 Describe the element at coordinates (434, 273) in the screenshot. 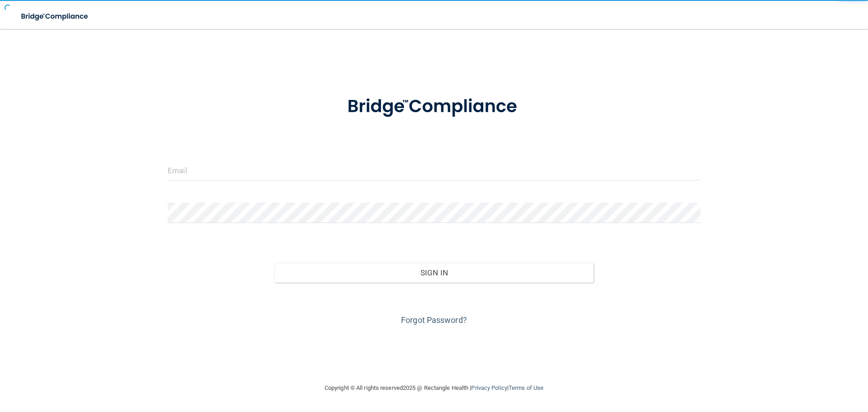

I see `button: Sign In` at that location.